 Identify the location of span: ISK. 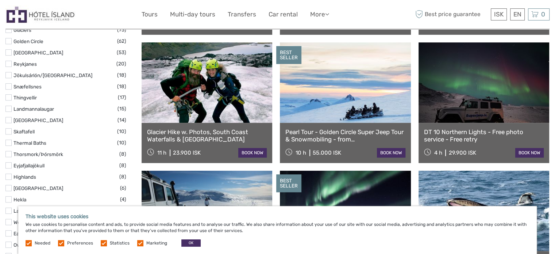
(499, 14).